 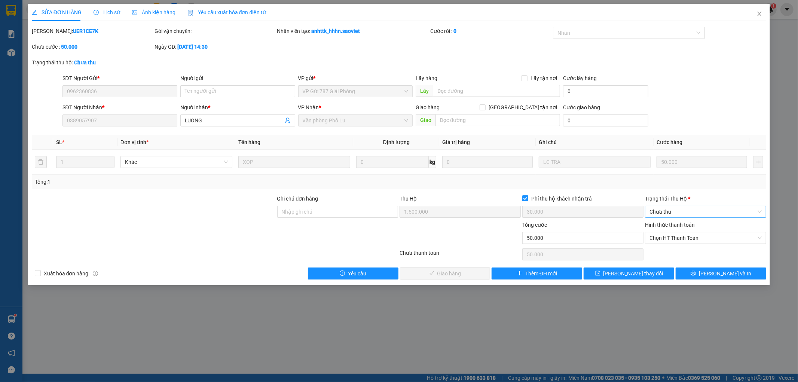 I want to click on label: Cước lấy hàng, so click(x=580, y=78).